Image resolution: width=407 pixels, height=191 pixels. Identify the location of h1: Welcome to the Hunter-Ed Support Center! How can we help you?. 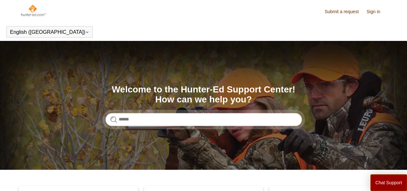
(204, 95).